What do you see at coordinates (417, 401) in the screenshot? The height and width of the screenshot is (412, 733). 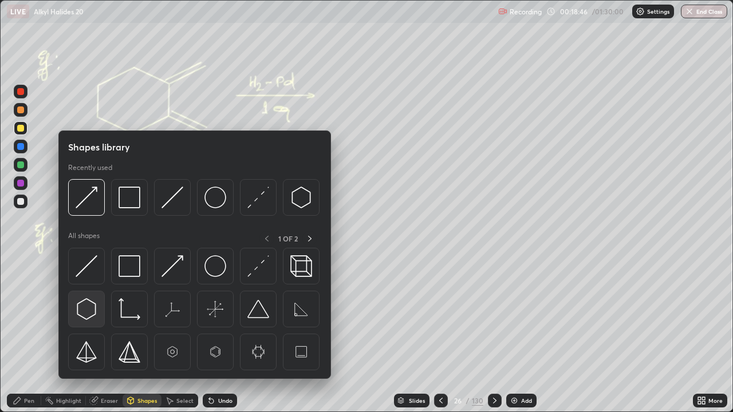 I see `div: Slides` at bounding box center [417, 401].